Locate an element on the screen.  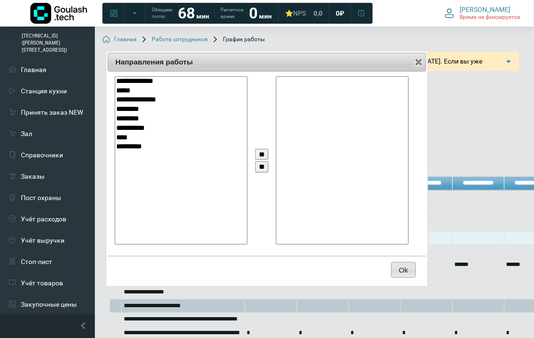
strong: 0 is located at coordinates (253, 13).